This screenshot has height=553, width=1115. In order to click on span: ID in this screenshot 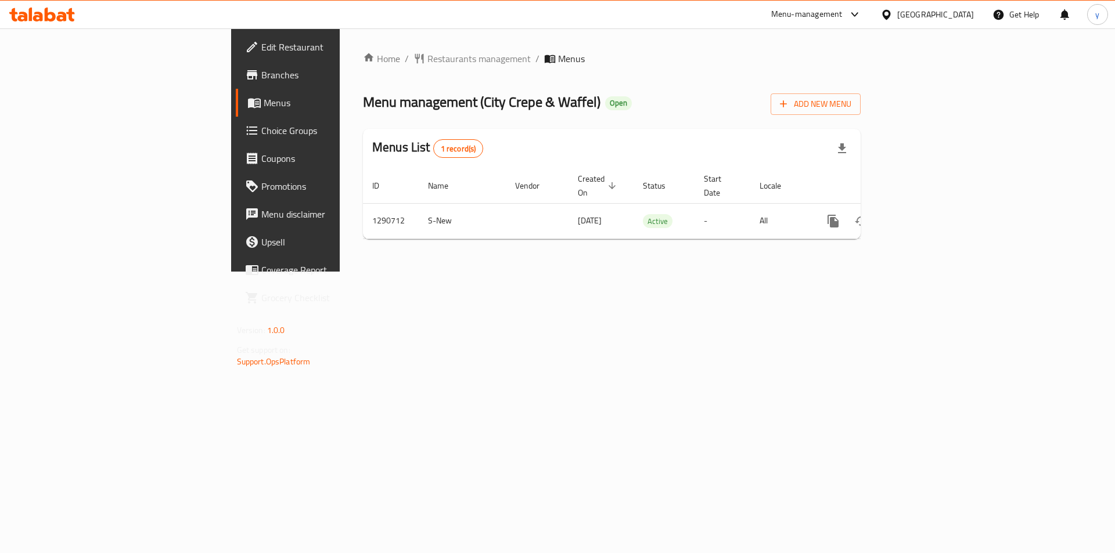, I will do `click(383, 186)`.